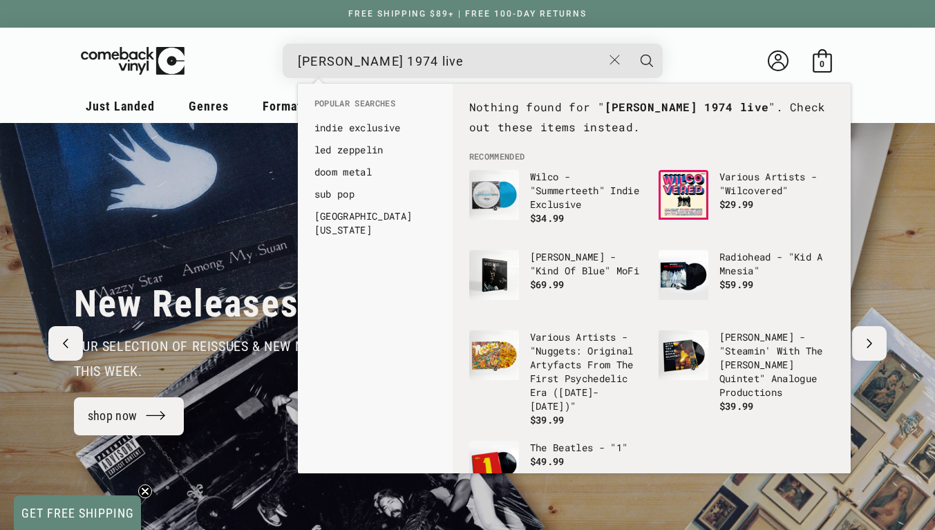 This screenshot has width=935, height=530. Describe the element at coordinates (557, 203) in the screenshot. I see `a: Wilco - "Summerteeth" Indie Exclusive Wilco - "Summerteeth" Indie Exclusive $34.99` at that location.